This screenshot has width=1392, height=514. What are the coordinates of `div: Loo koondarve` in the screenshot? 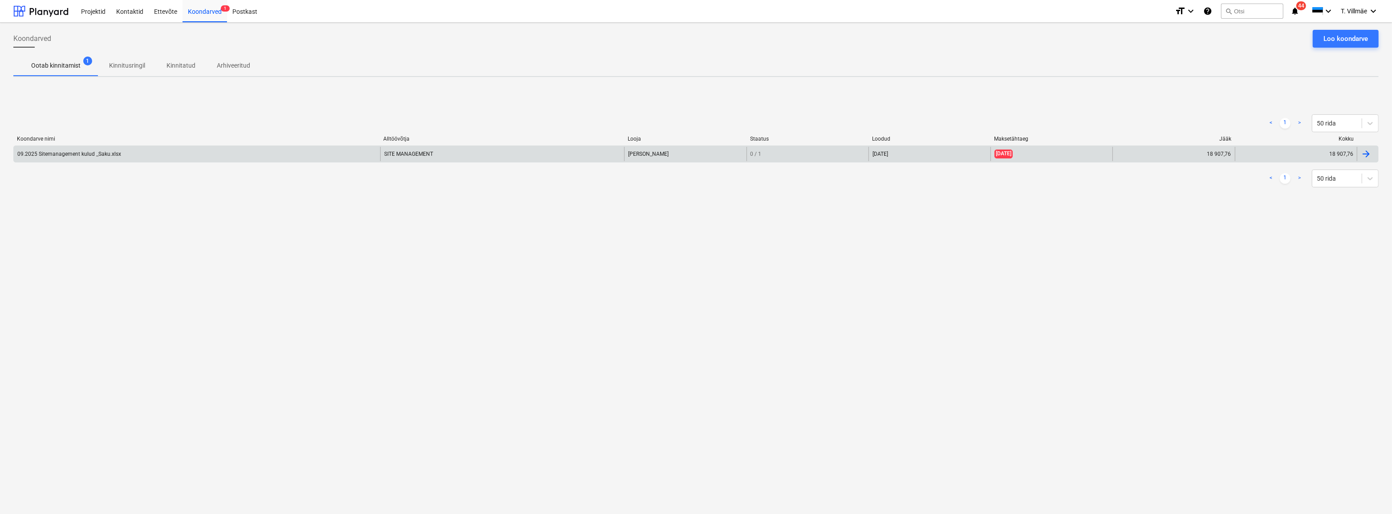 It's located at (1346, 39).